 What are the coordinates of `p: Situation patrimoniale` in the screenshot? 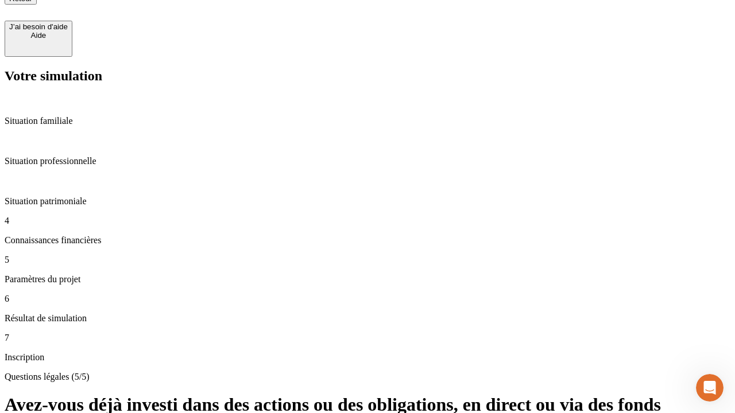 It's located at (368, 202).